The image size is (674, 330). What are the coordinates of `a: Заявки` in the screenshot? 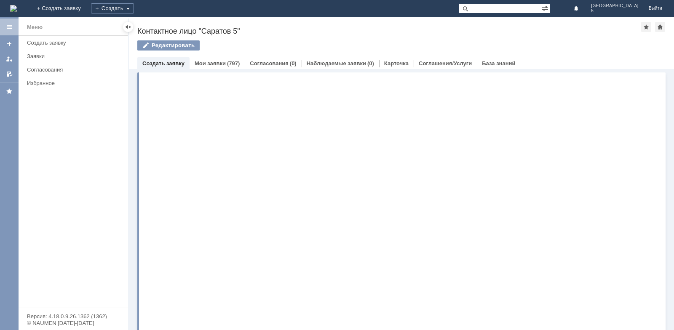 It's located at (75, 56).